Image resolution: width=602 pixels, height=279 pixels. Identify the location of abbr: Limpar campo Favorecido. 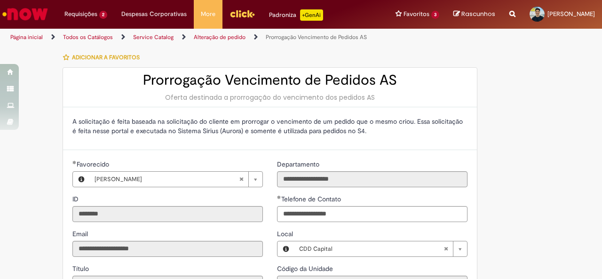
(241, 179).